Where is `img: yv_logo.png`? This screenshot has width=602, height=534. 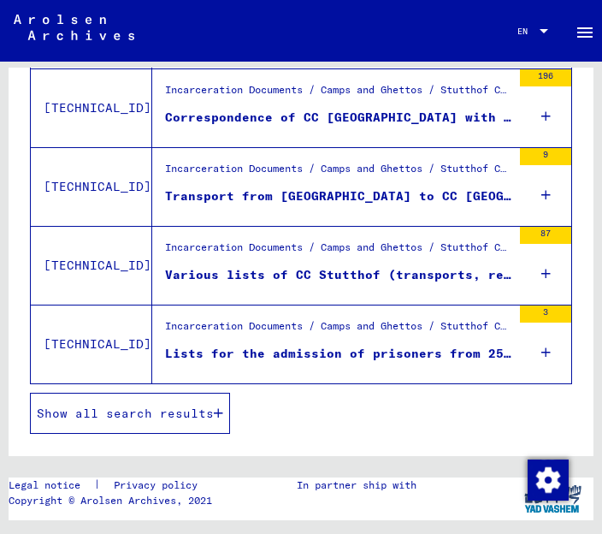 img: yv_logo.png is located at coordinates (552, 499).